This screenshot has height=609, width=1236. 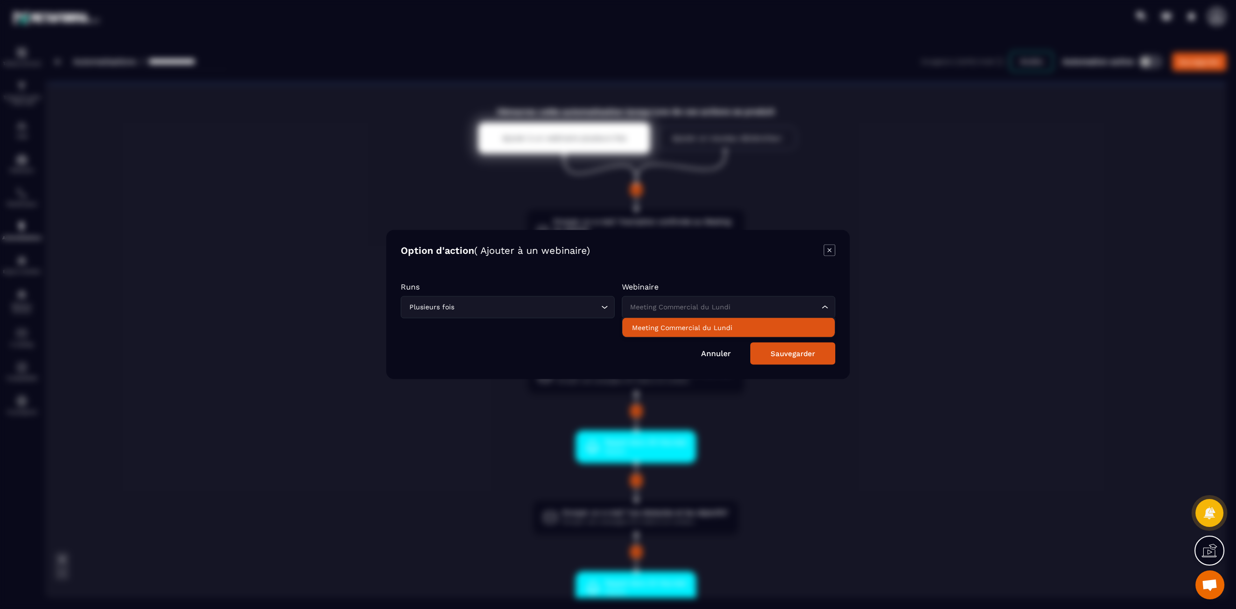 What do you see at coordinates (1210, 585) in the screenshot?
I see `a: Ouvrir le chat` at bounding box center [1210, 585].